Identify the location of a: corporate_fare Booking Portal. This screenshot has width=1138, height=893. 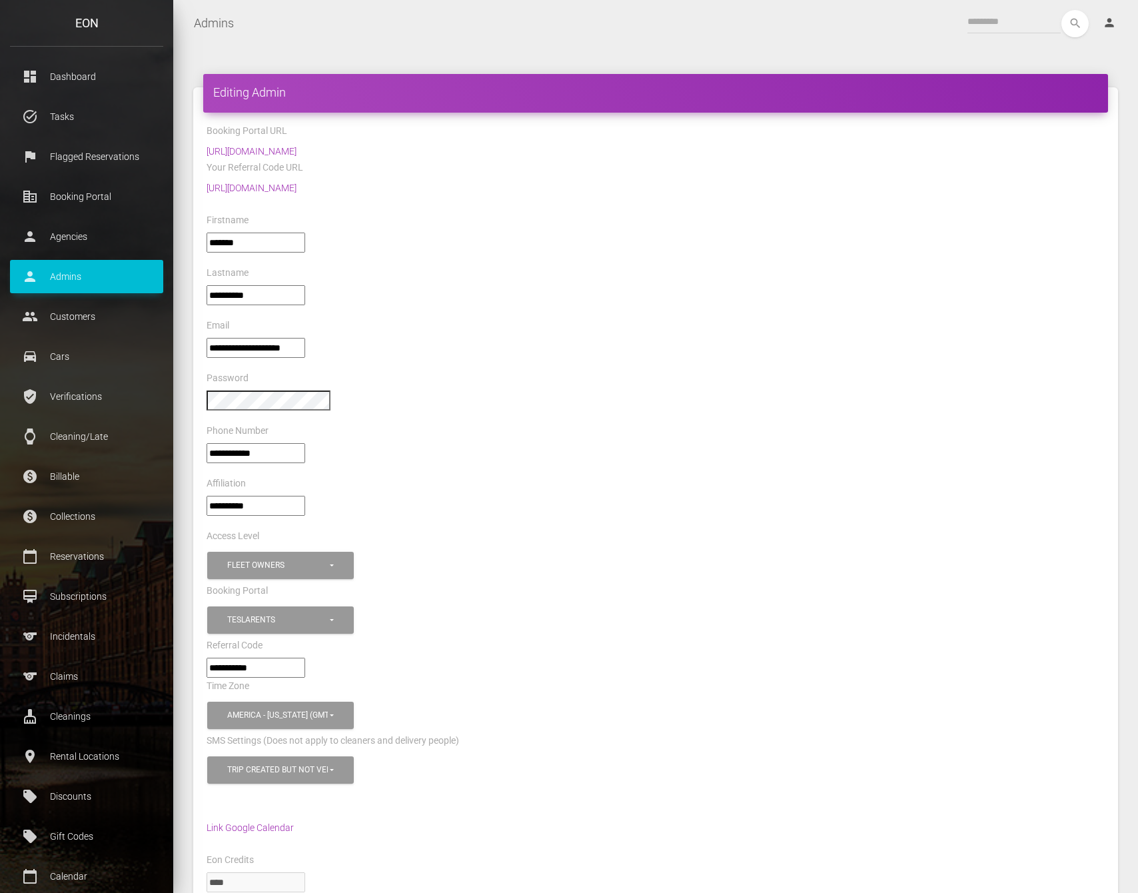
(87, 197).